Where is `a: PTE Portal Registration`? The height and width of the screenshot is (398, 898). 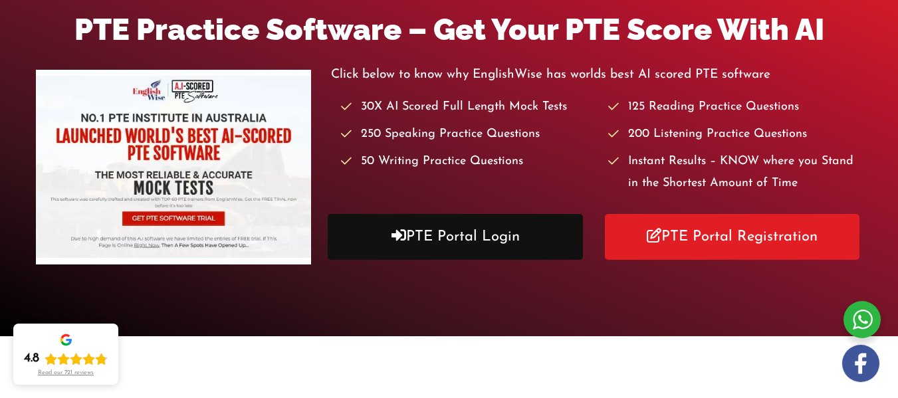 a: PTE Portal Registration is located at coordinates (732, 237).